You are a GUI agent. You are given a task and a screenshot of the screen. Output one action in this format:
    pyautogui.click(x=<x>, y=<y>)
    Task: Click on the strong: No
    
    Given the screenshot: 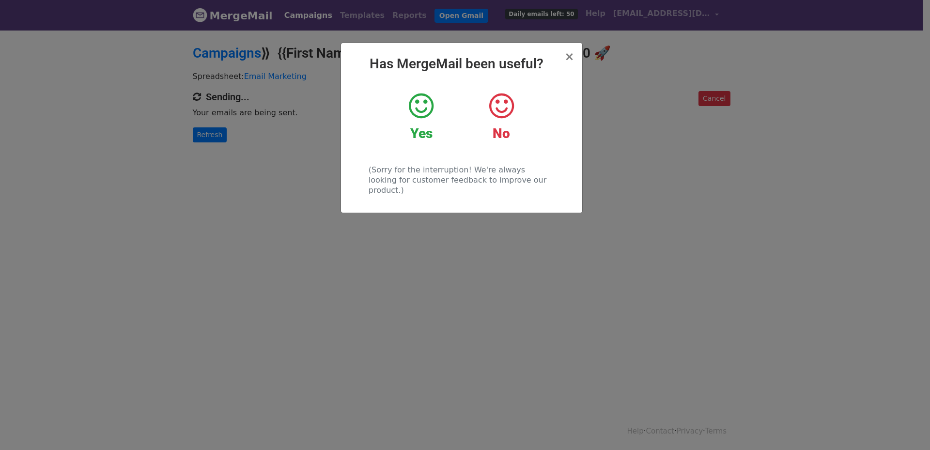 What is the action you would take?
    pyautogui.click(x=501, y=133)
    